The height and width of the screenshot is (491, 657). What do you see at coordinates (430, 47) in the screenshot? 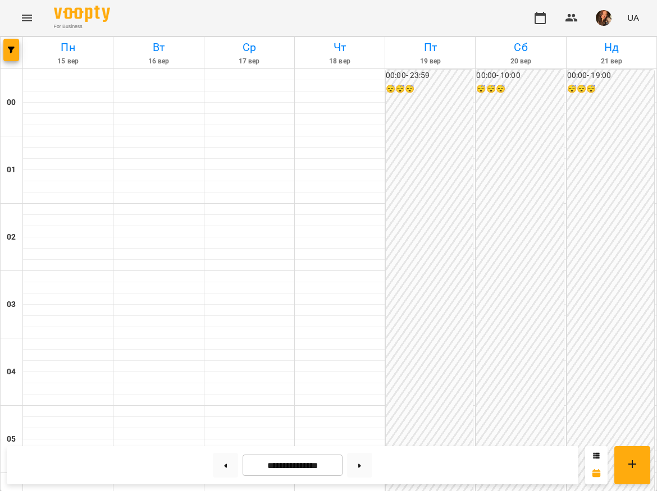
I see `h6: Пт` at bounding box center [430, 47].